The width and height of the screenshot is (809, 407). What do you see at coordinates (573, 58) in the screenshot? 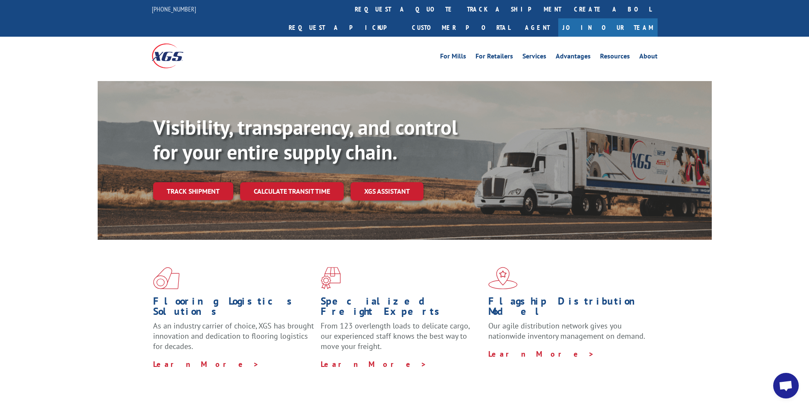
I see `a: Advantages` at bounding box center [573, 58].